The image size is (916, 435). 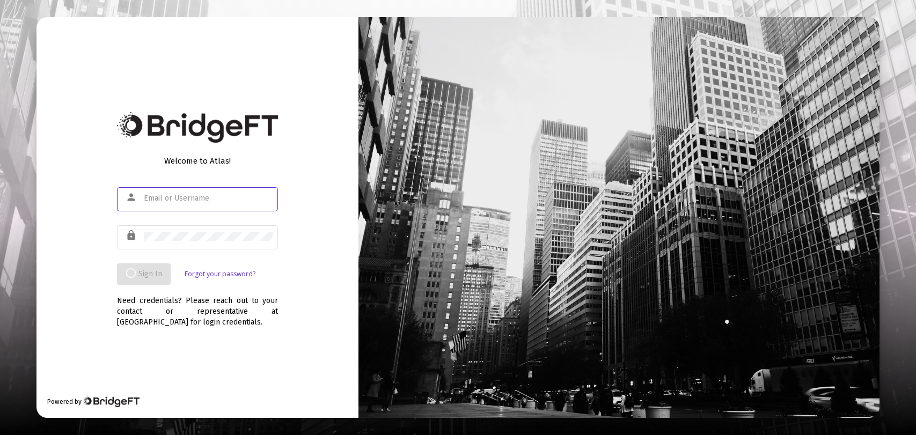 What do you see at coordinates (144, 274) in the screenshot?
I see `button: Sign In` at bounding box center [144, 274].